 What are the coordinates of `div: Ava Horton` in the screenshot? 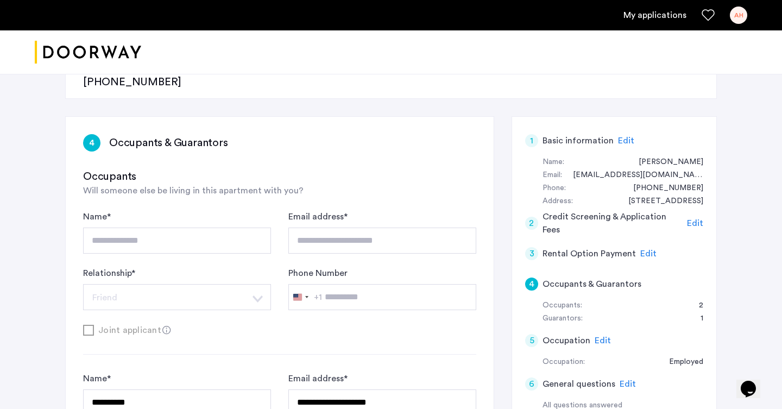 It's located at (665, 162).